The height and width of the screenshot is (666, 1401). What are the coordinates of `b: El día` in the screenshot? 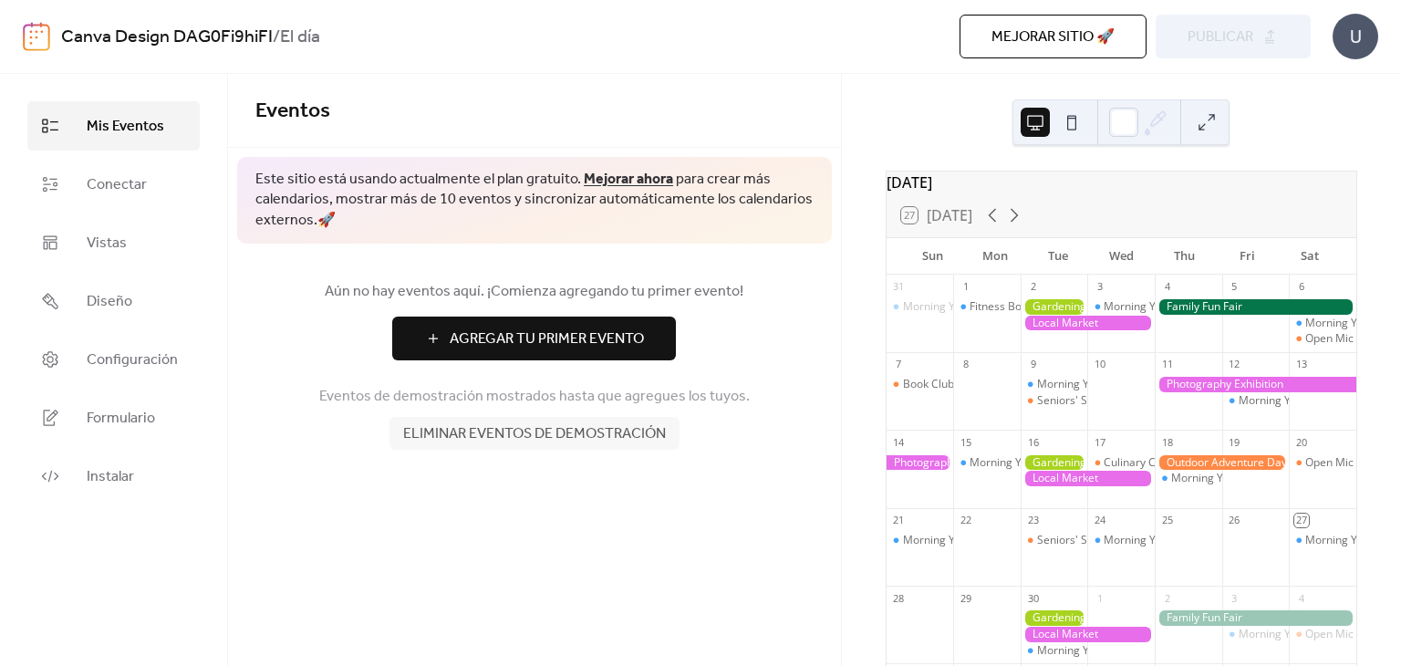 It's located at (300, 37).